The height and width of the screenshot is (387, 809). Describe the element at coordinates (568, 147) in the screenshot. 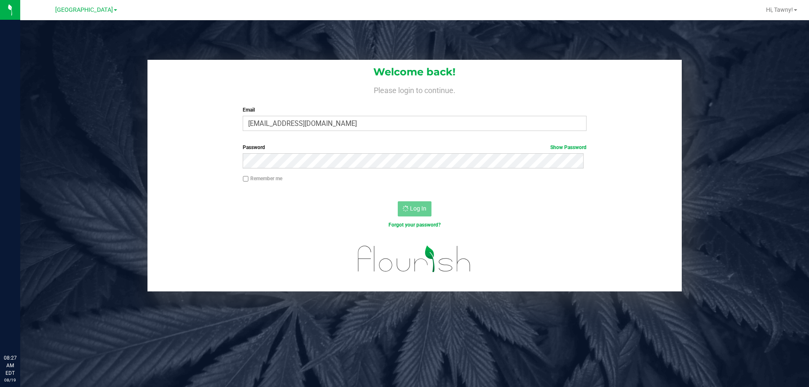

I see `a: Show Password` at that location.